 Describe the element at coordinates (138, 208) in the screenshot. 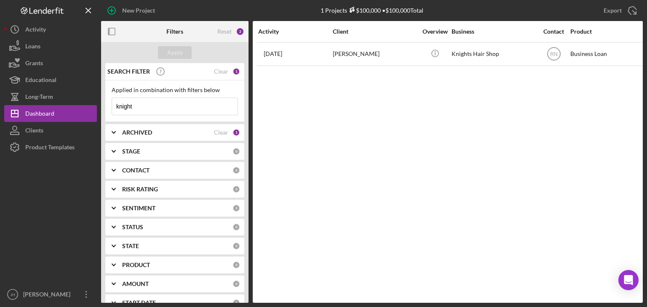

I see `b: SENTIMENT` at that location.